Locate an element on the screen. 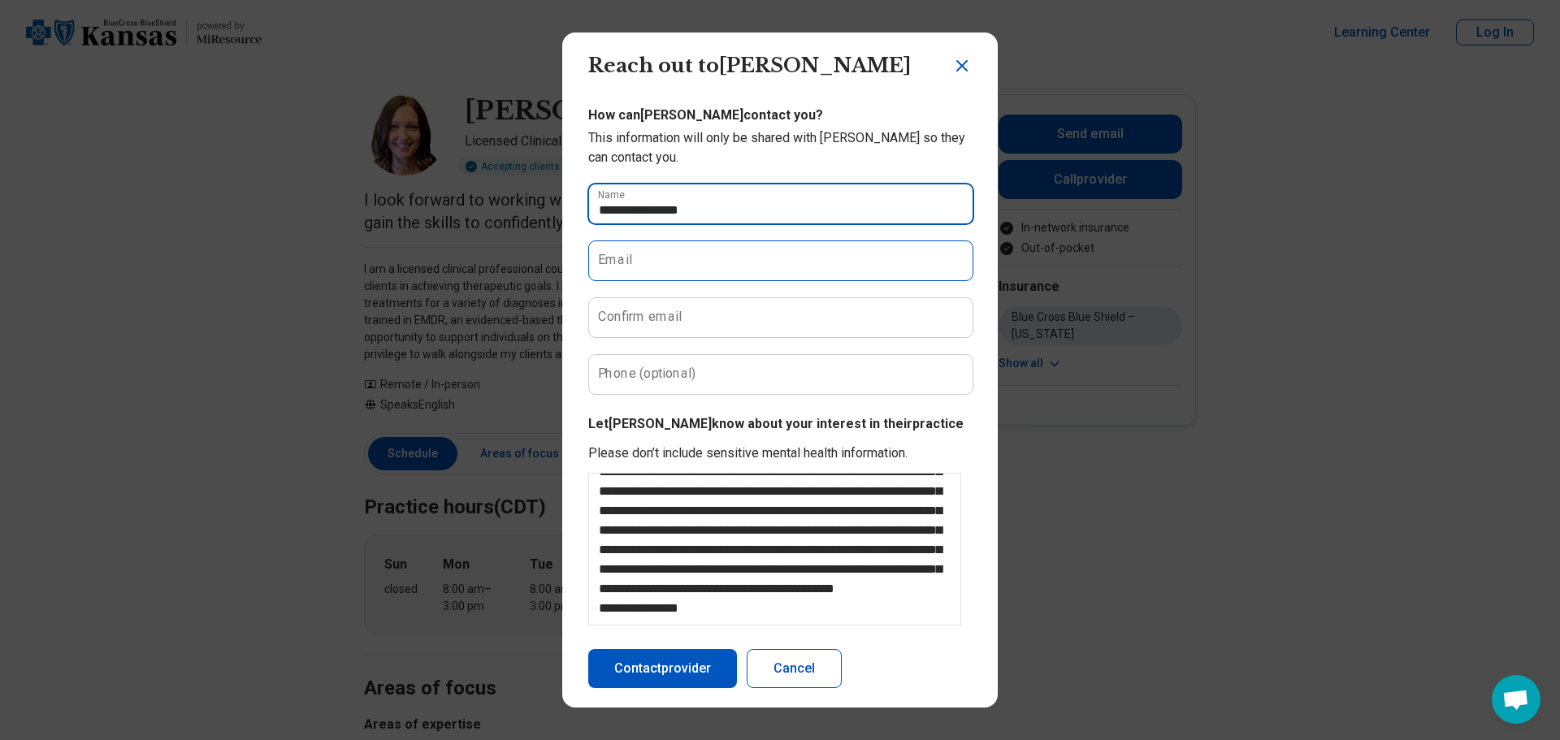 The height and width of the screenshot is (740, 1560). label: Phone (optional) is located at coordinates (647, 374).